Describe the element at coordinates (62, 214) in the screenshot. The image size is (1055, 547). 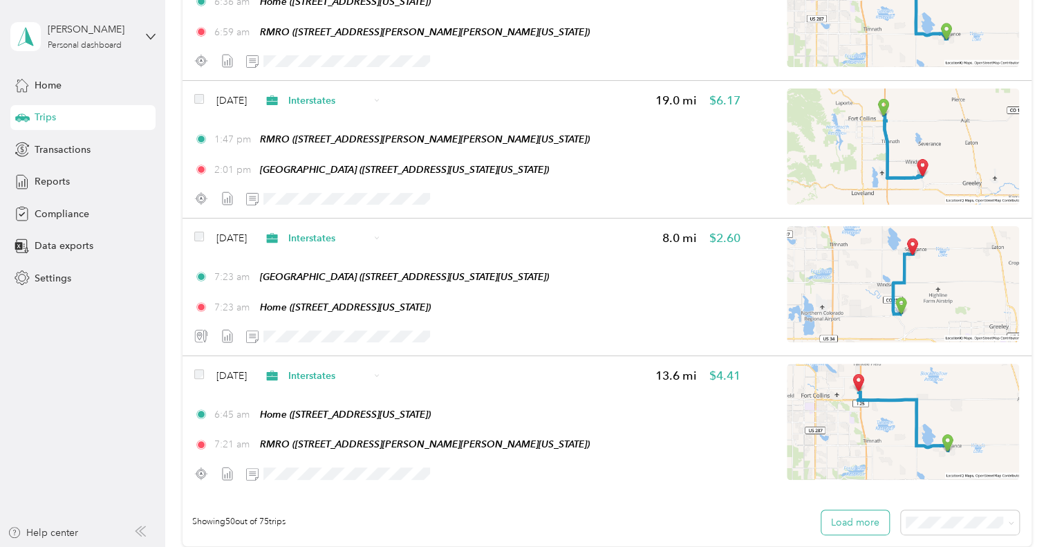
I see `span: Compliance` at that location.